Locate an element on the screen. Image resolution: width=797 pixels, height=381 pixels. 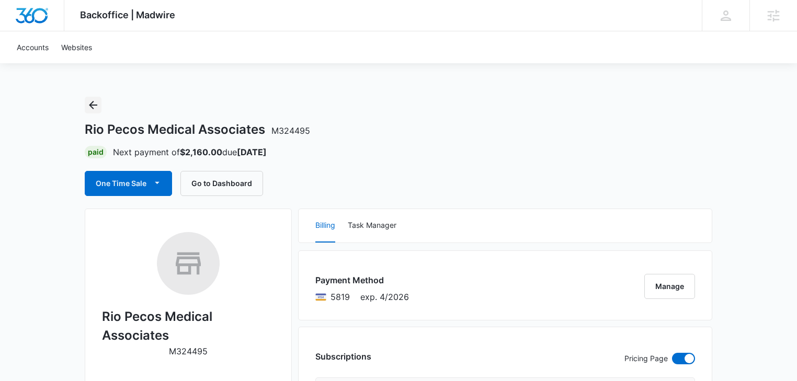
a: Go to Dashboard is located at coordinates (222, 183).